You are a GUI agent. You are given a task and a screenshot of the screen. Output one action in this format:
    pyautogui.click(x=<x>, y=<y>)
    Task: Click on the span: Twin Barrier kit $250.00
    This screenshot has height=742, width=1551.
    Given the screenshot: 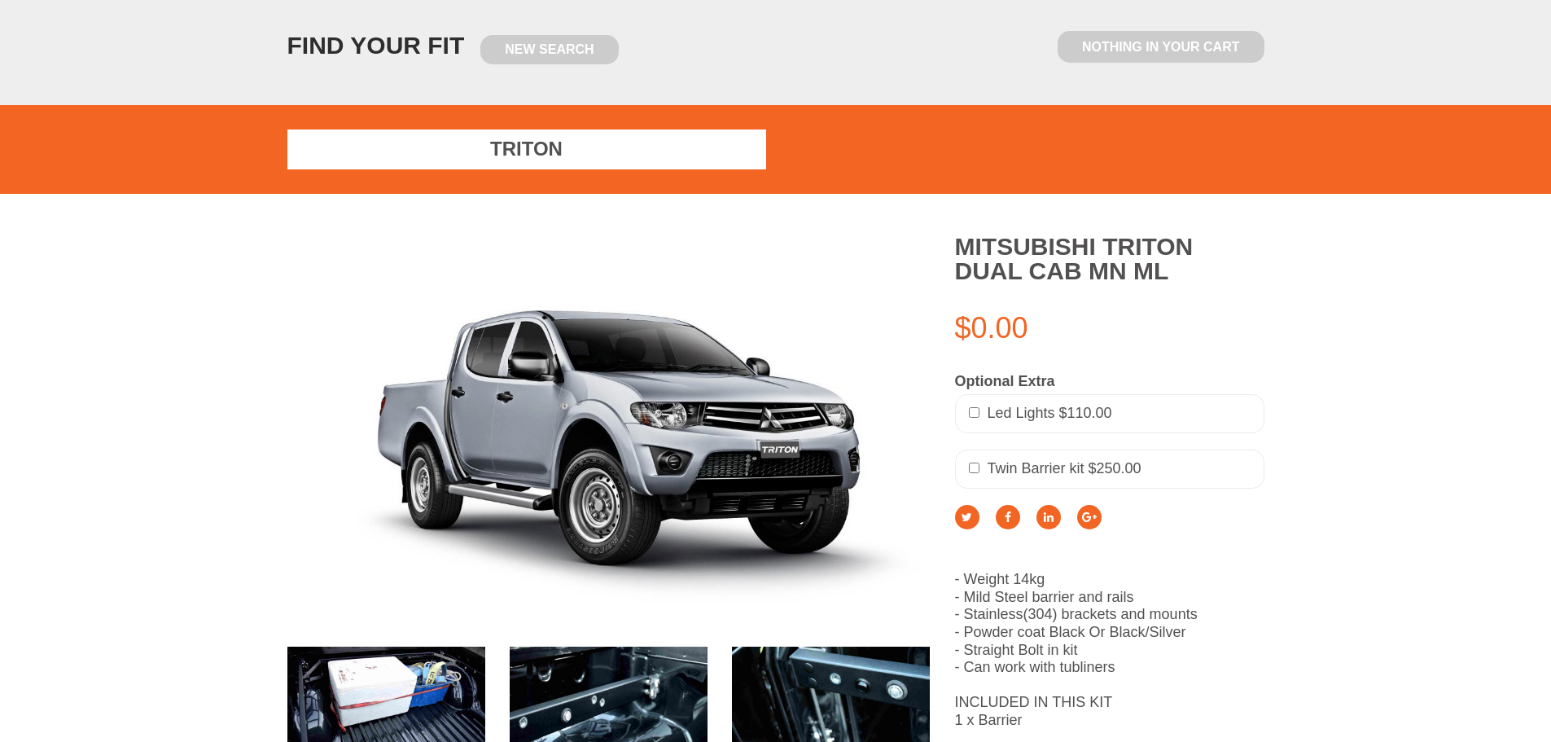 What is the action you would take?
    pyautogui.click(x=1064, y=468)
    